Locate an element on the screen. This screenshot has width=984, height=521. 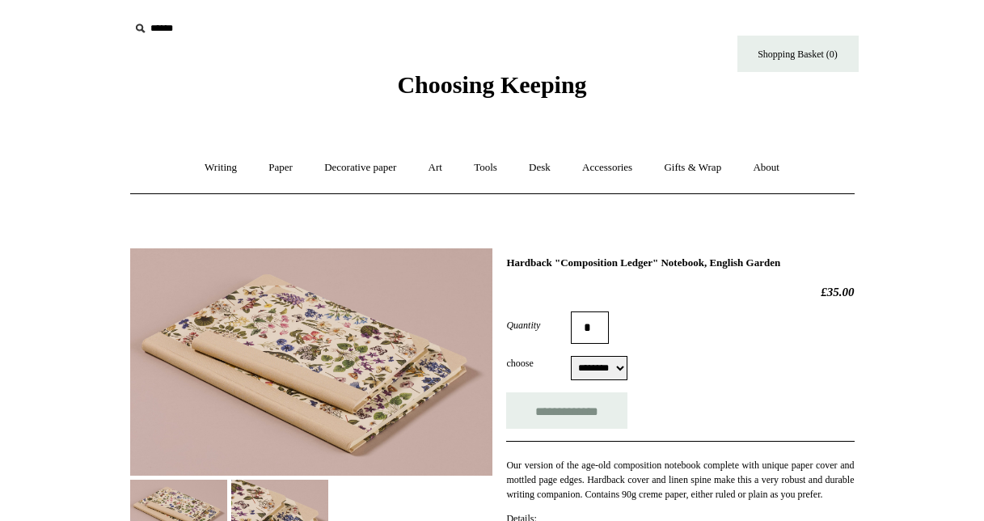
span: Choosing Keeping is located at coordinates (492, 84).